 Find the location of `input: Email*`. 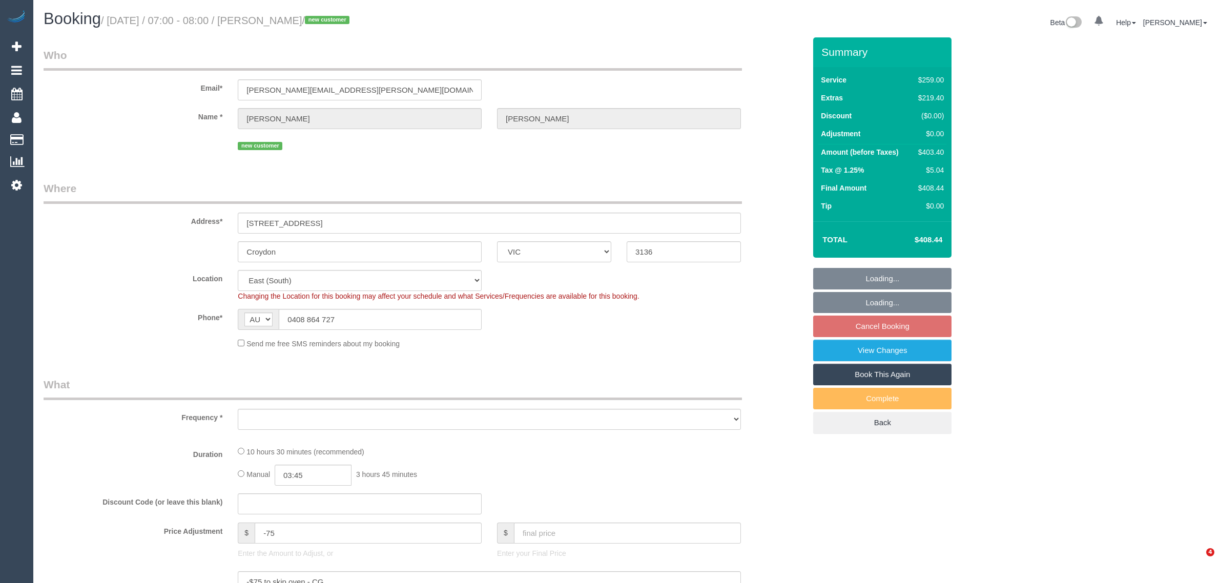

input: Email* is located at coordinates (360, 90).